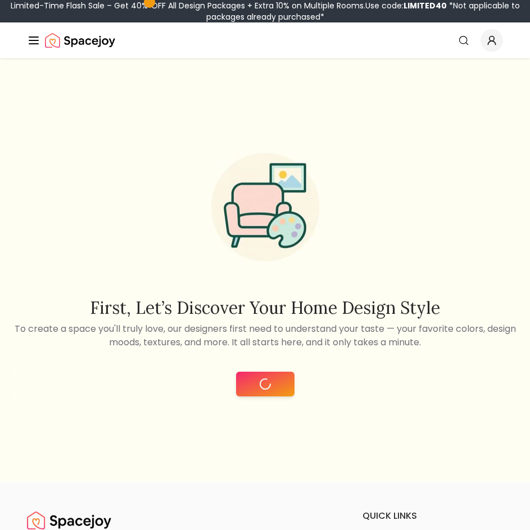 The height and width of the screenshot is (530, 530). Describe the element at coordinates (264, 308) in the screenshot. I see `h2: First, let’s discover your home design style` at that location.